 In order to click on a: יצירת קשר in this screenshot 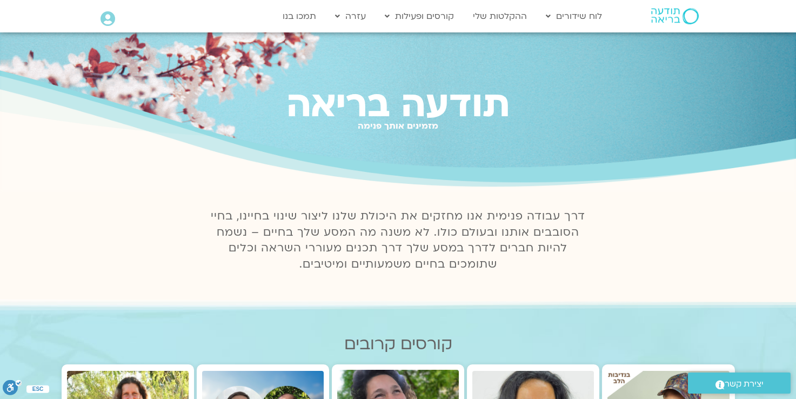, I will do `click(740, 383)`.